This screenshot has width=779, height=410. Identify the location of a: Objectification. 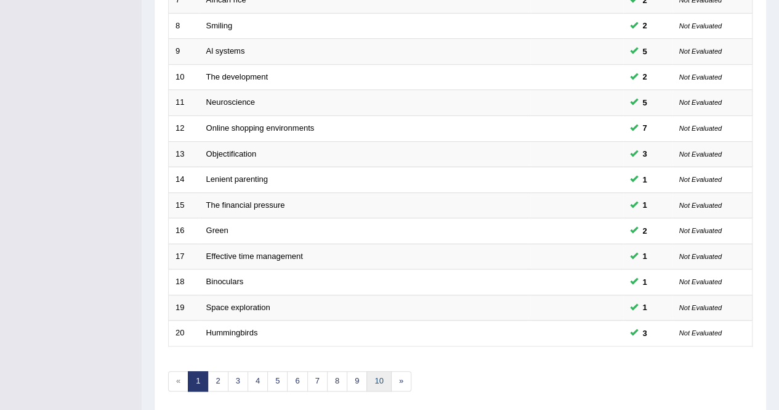
(232, 153).